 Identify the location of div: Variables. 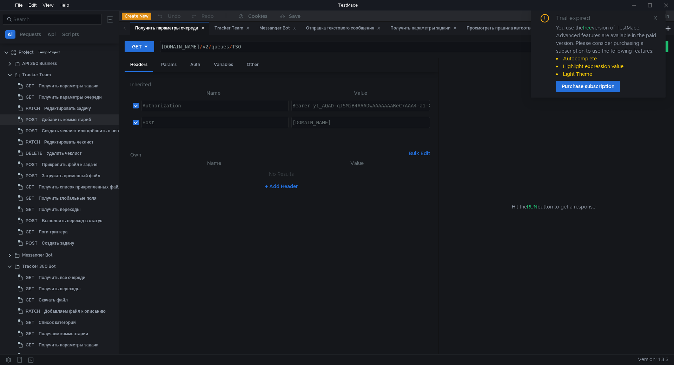
(223, 65).